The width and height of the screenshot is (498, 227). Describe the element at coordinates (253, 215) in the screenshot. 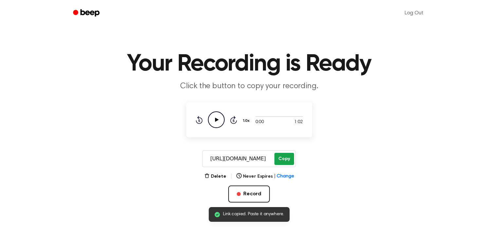

I see `span: Link copied. Paste it anywhere.` at that location.